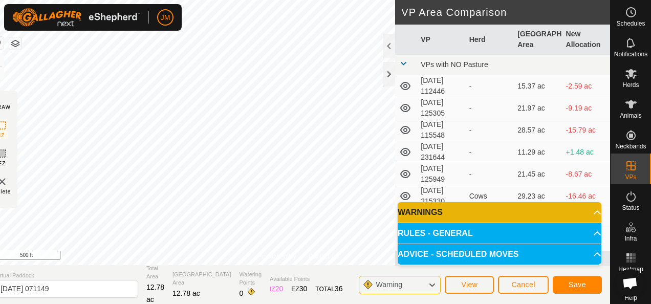  Describe the element at coordinates (578, 285) in the screenshot. I see `span: Save` at that location.